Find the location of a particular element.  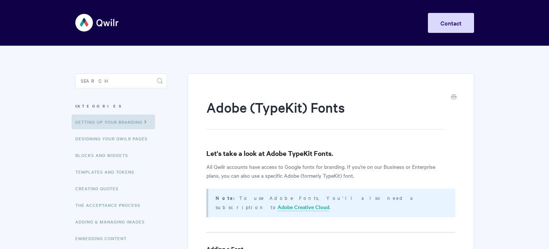

a: The Acceptance Process is located at coordinates (110, 205).